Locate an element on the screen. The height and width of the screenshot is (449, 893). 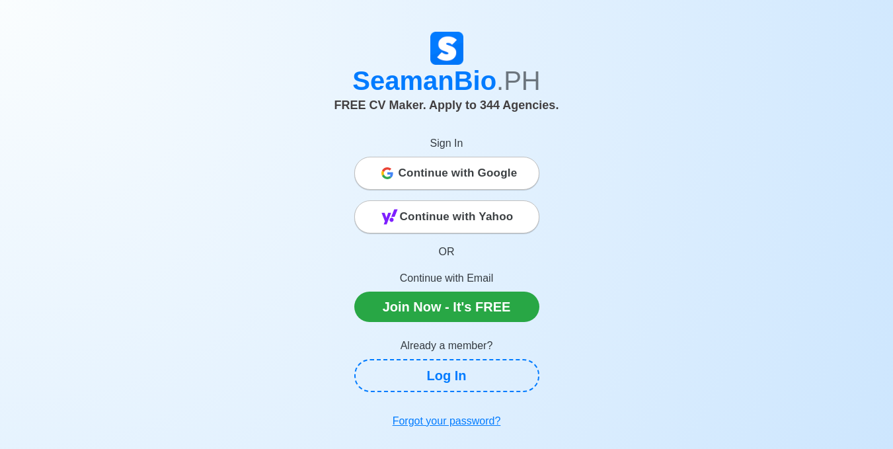
p: Already a member? is located at coordinates (447, 346).